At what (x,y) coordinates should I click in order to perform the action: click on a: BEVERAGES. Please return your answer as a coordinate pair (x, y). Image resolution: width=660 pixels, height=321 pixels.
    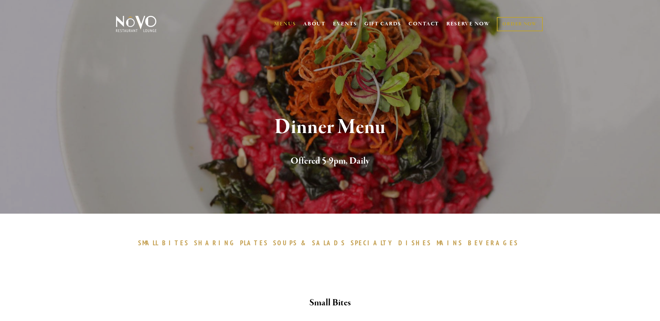
    Looking at the image, I should click on (495, 243).